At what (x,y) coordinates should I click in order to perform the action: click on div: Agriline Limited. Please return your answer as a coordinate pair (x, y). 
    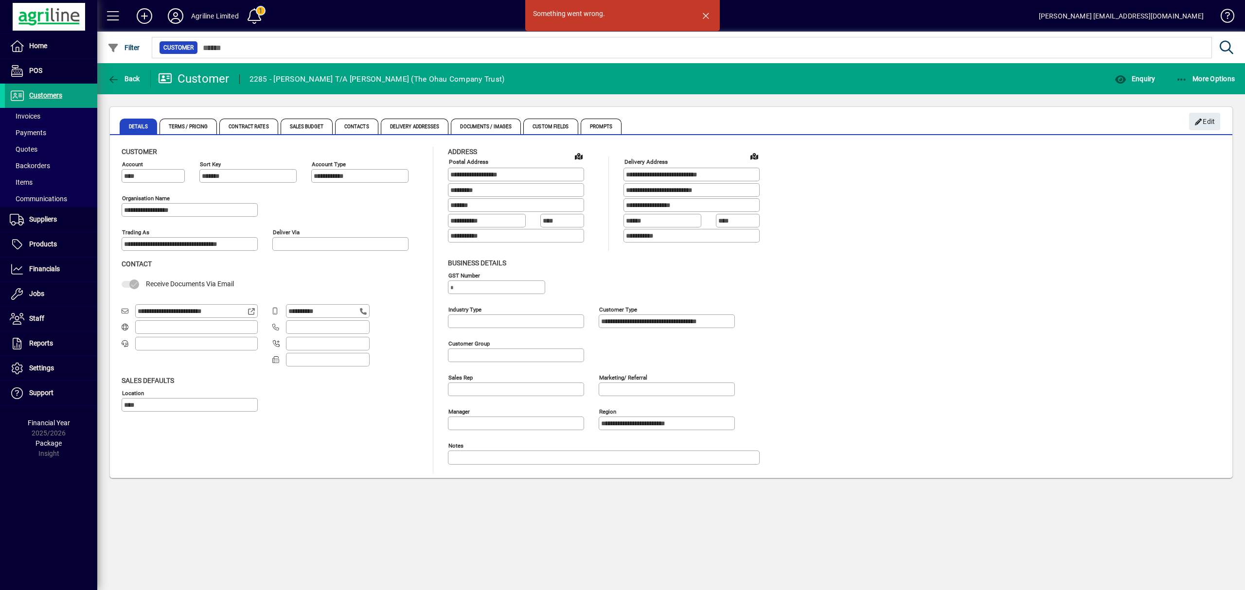
    Looking at the image, I should click on (215, 16).